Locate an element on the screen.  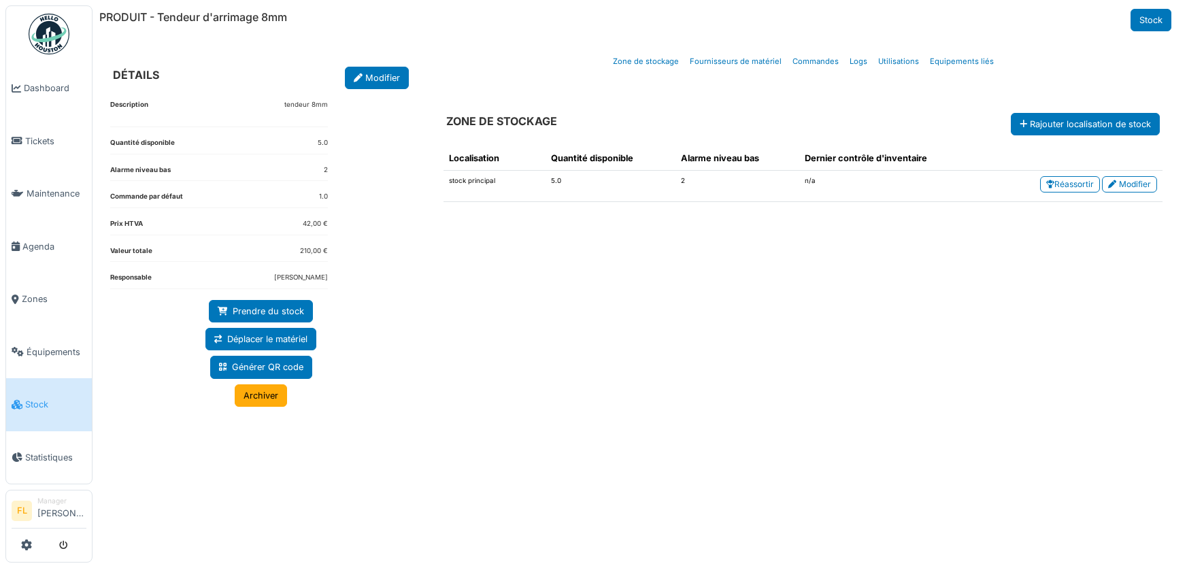
dt: Alarme niveau bas is located at coordinates (140, 173).